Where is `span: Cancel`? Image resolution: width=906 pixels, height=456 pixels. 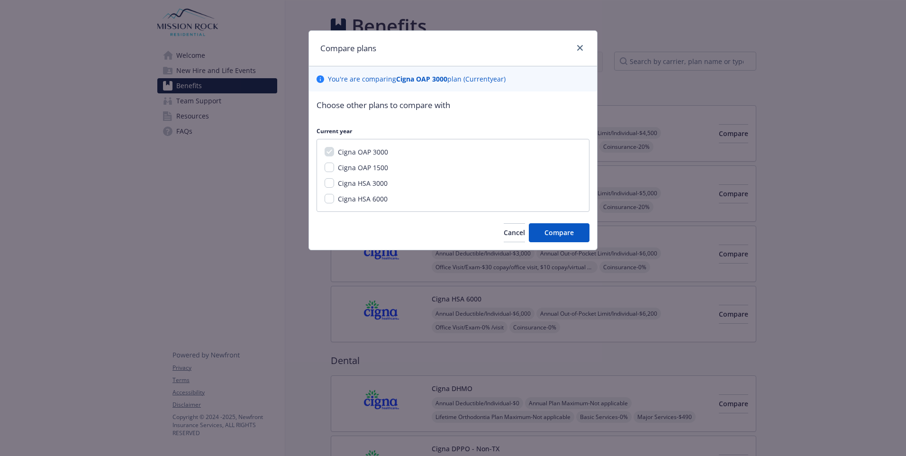
span: Cancel is located at coordinates (514, 232).